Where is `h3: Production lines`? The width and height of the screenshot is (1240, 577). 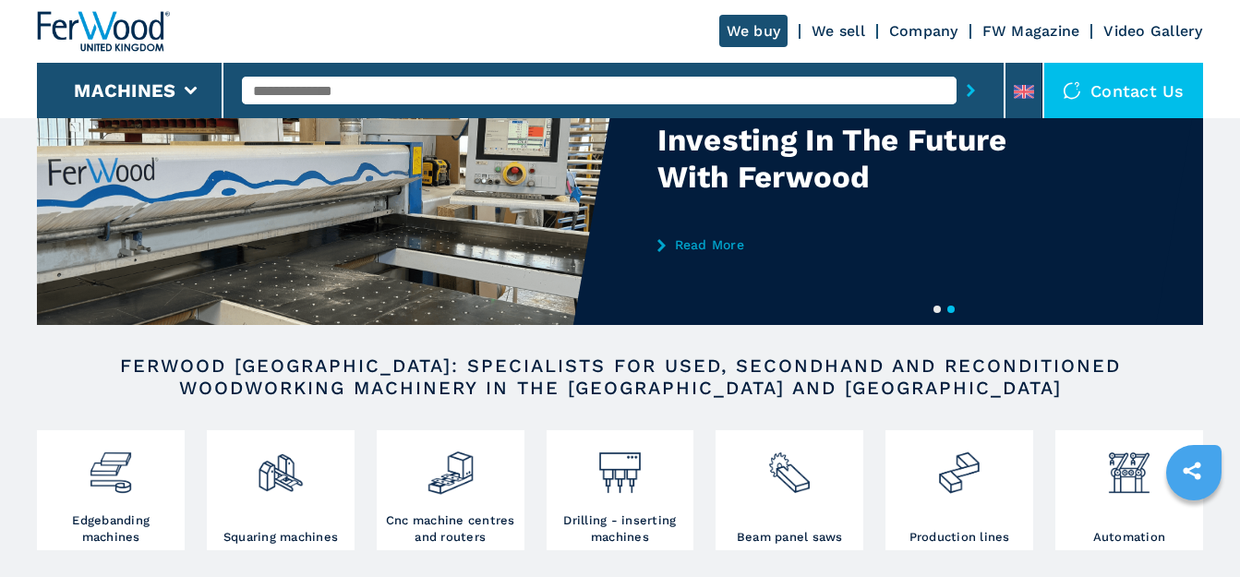 h3: Production lines is located at coordinates (960, 538).